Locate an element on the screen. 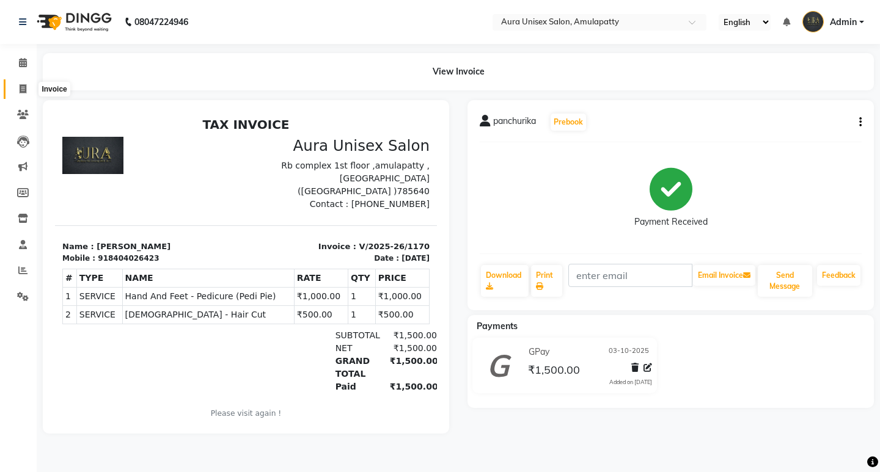 This screenshot has width=880, height=472. button: Prebook is located at coordinates (568, 122).